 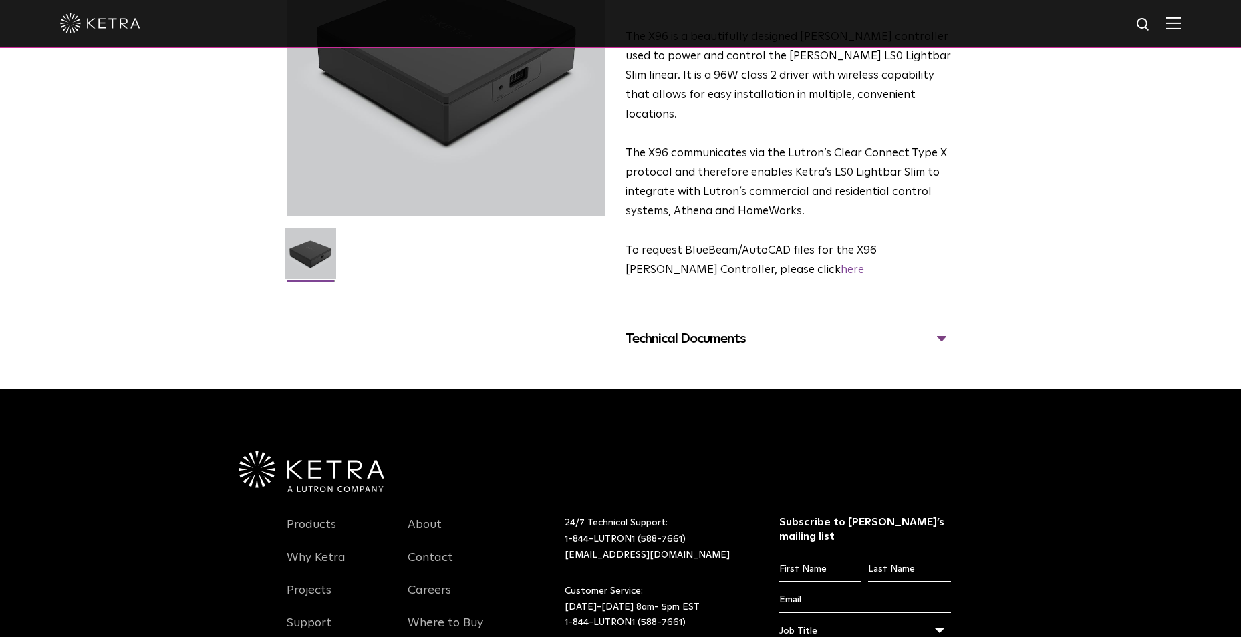 I want to click on img: Ketra-aLutronCo_White_RGB, so click(x=311, y=472).